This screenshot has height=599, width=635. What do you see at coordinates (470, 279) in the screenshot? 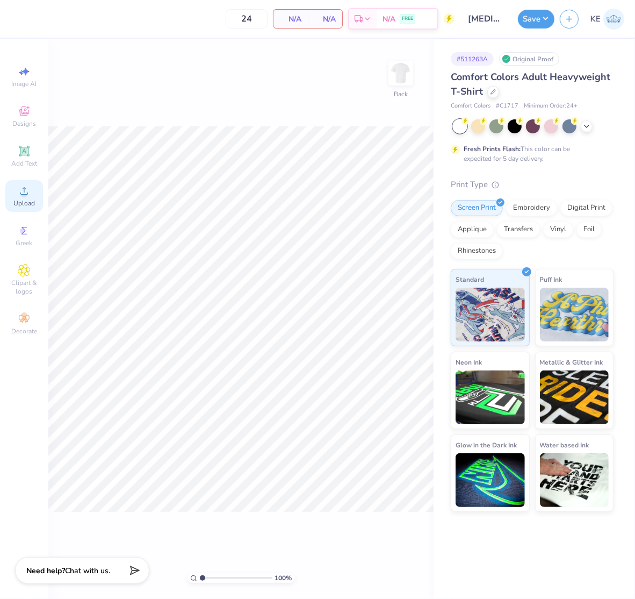
I see `span: Standard` at bounding box center [470, 279].